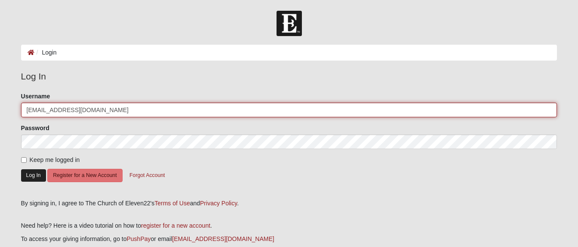 This screenshot has width=578, height=247. I want to click on a: register for a new account, so click(176, 226).